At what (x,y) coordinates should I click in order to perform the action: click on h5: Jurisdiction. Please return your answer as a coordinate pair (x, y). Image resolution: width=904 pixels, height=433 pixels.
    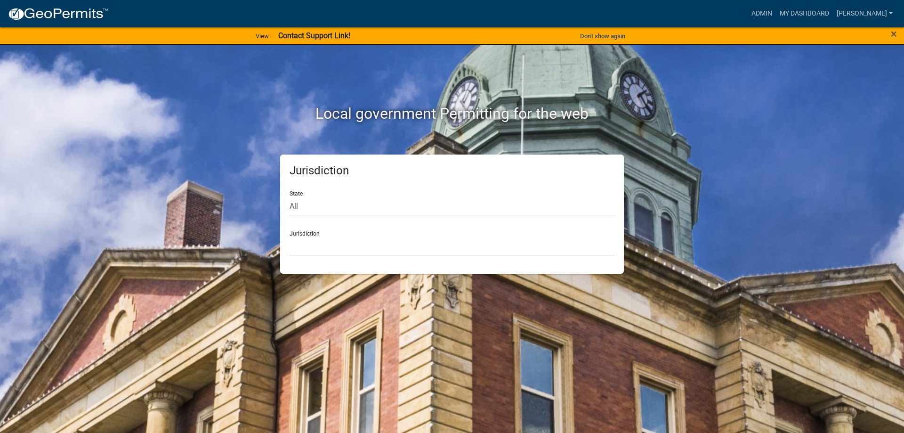
    Looking at the image, I should click on (452, 170).